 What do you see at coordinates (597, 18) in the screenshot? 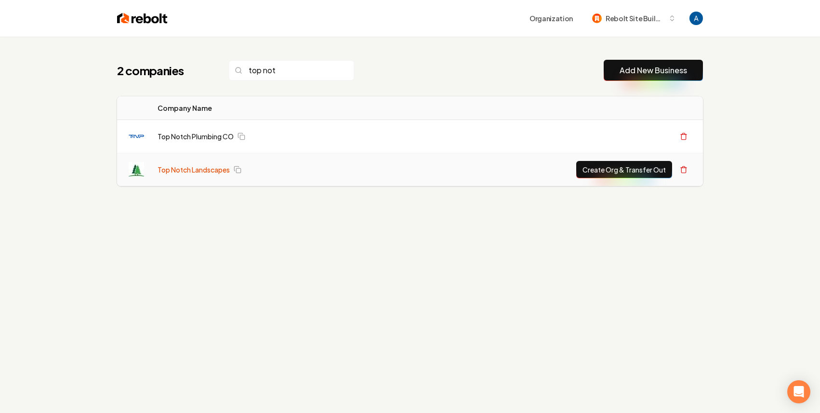
I see `img: Rebolt Site Builder` at bounding box center [597, 18].